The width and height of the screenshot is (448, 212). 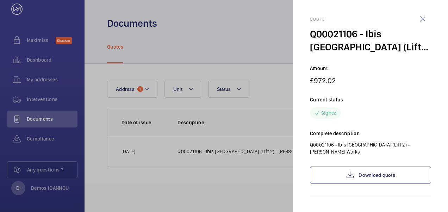 What do you see at coordinates (371, 19) in the screenshot?
I see `h2: Quote` at bounding box center [371, 19].